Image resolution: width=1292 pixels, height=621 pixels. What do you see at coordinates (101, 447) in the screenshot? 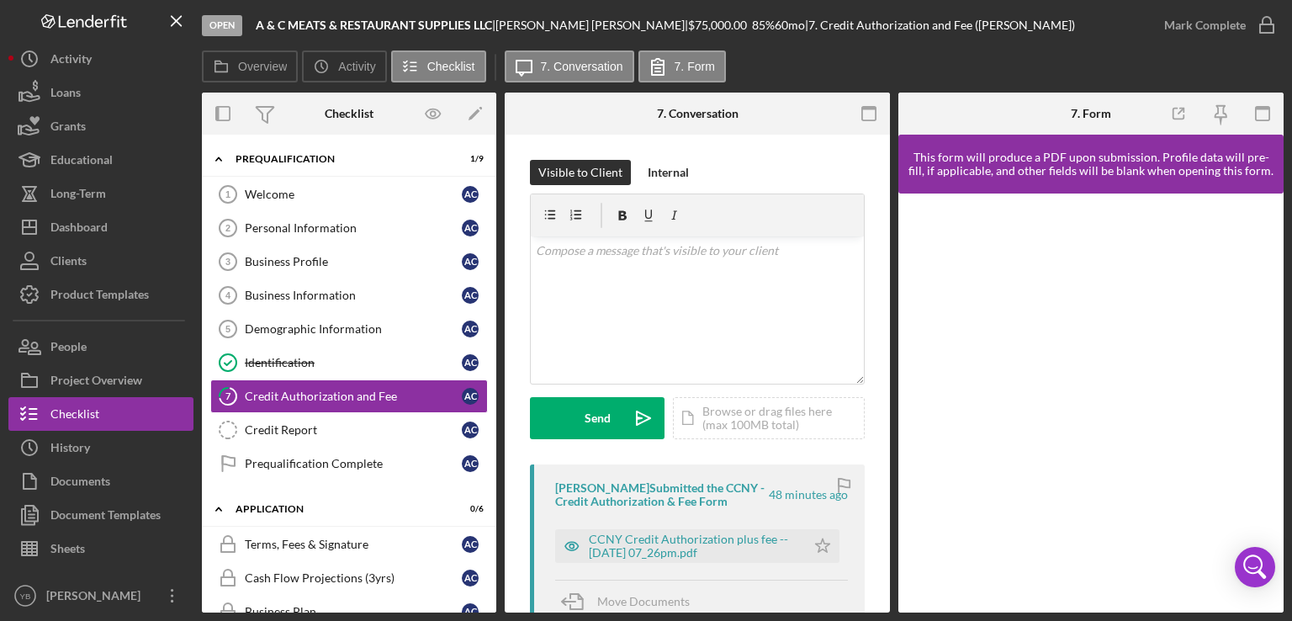
I see `a: History` at bounding box center [101, 447].